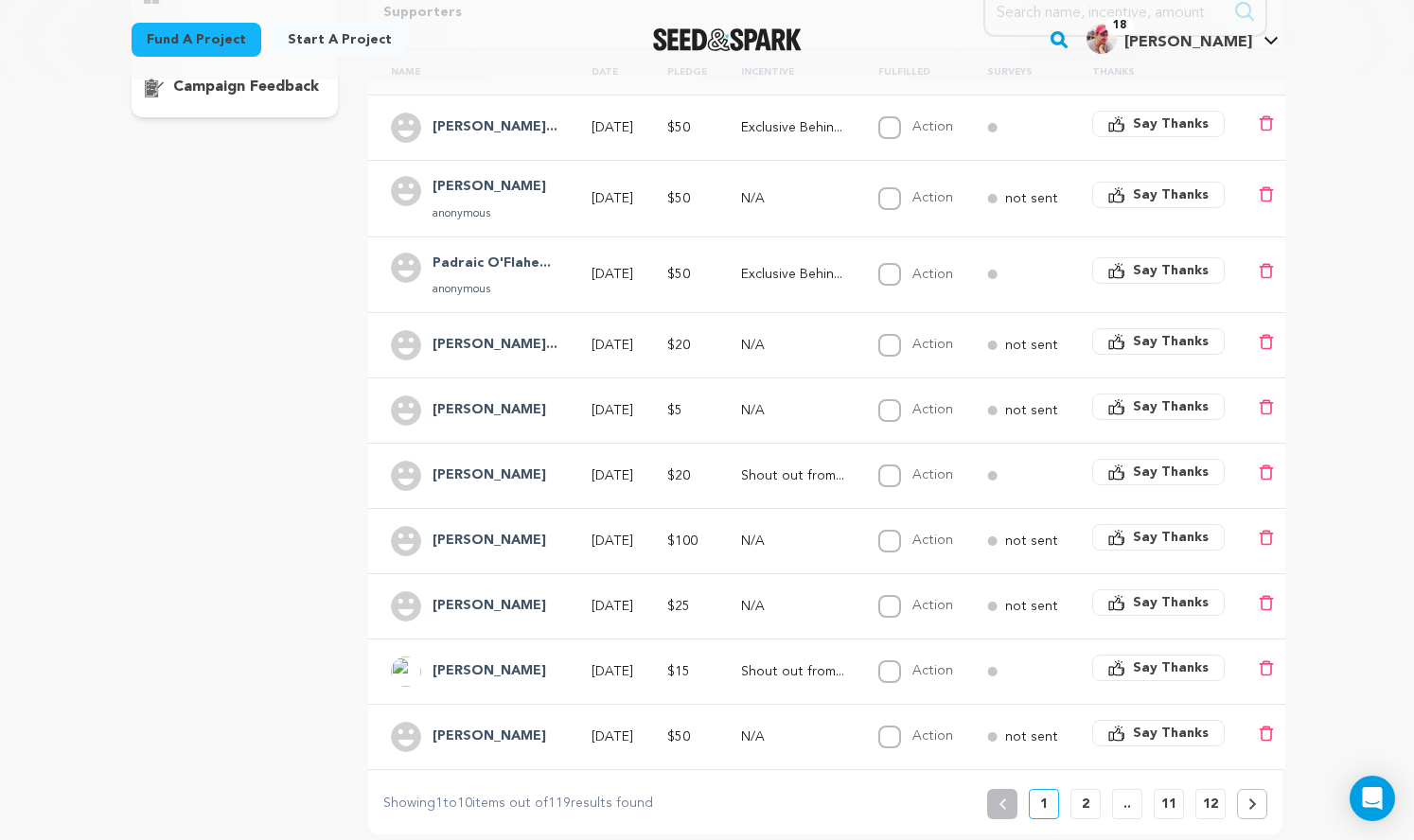 This screenshot has height=840, width=1414. I want to click on h4: Isabel Perez-Loehmann, so click(495, 128).